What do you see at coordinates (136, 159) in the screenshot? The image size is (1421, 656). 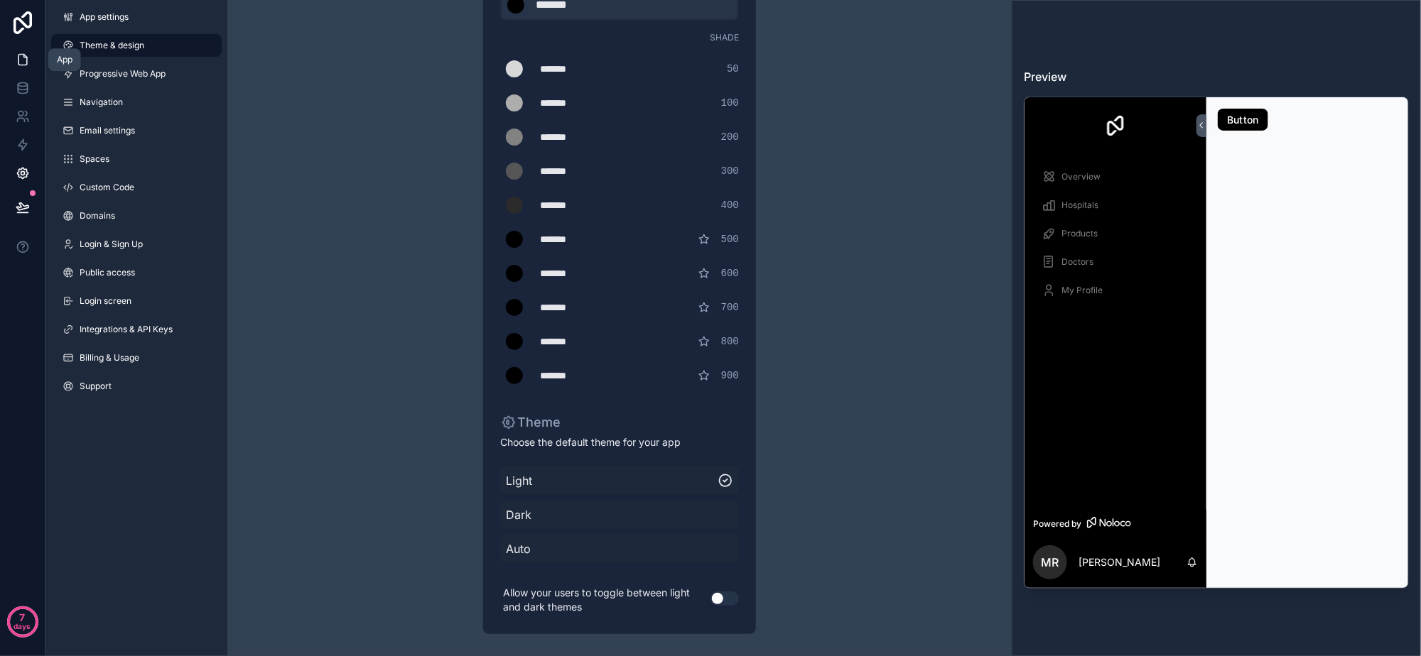 I see `a: Spaces` at bounding box center [136, 159].